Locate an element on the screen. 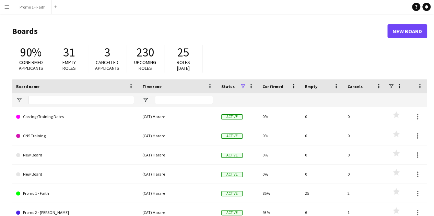  span: 25 is located at coordinates (183, 52).